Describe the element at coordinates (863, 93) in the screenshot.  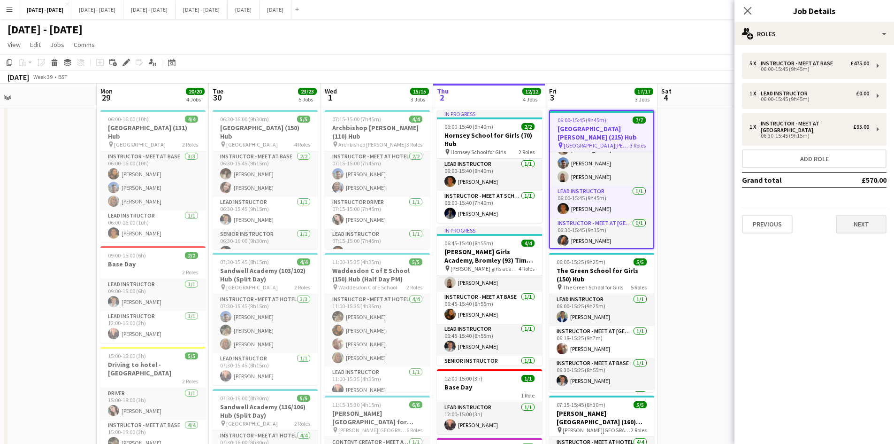
I see `div: £0.00` at that location.